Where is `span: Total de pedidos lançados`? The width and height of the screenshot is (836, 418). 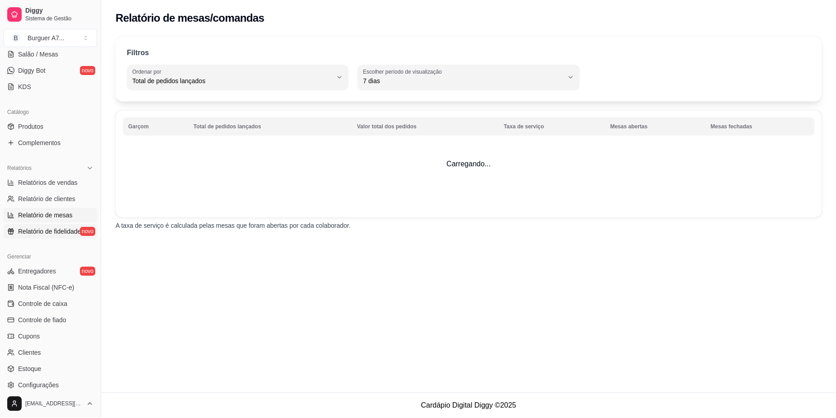
span: Total de pedidos lançados is located at coordinates (232, 81).